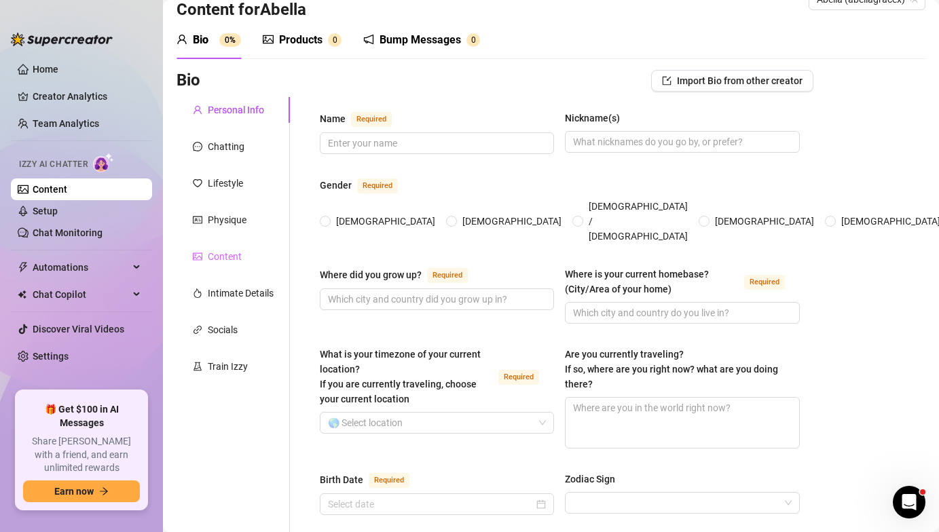  Describe the element at coordinates (732, 81) in the screenshot. I see `button: Import Bio from other creator` at that location.